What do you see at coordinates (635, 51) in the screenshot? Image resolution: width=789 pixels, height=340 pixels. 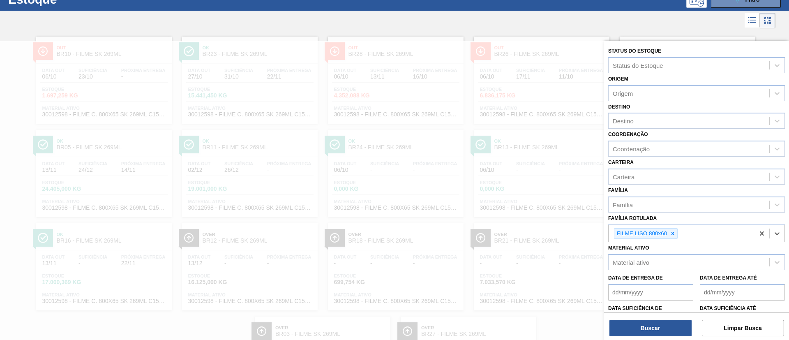 I see `label: Status do Estoque` at bounding box center [635, 51].